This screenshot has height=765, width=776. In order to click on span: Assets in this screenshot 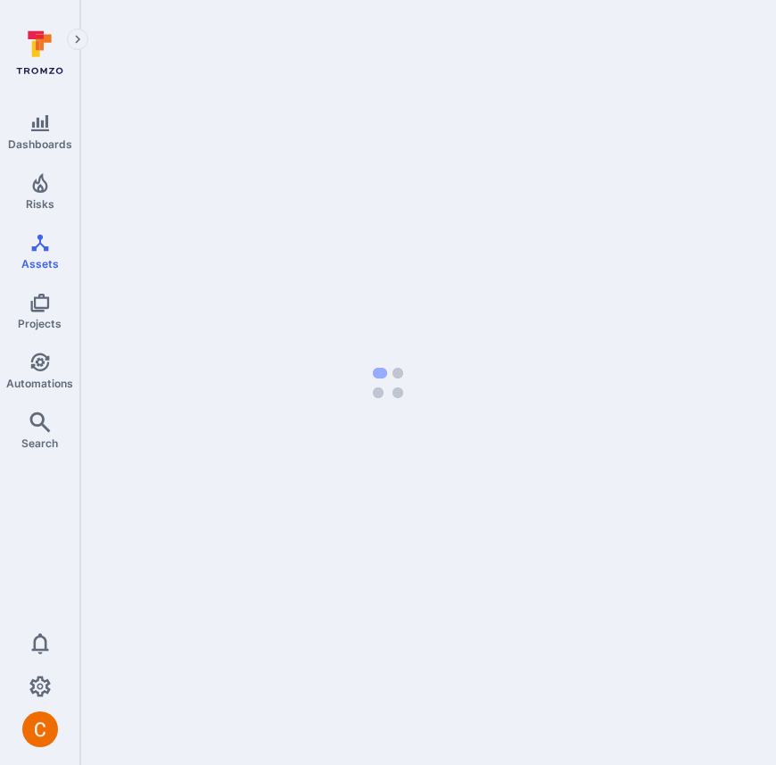, I will do `click(40, 263)`.